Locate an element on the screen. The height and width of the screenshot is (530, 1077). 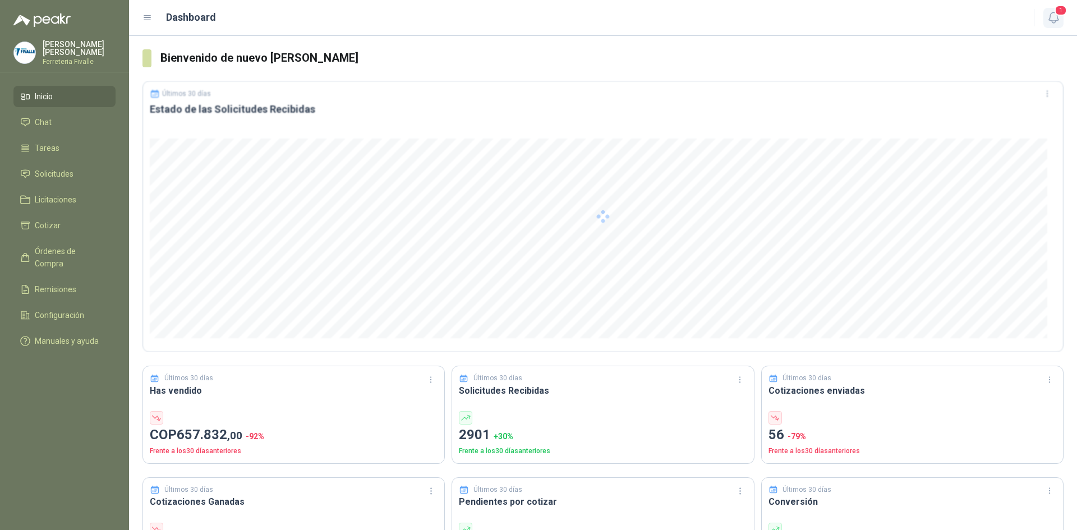
span: Remisiones is located at coordinates (56, 289).